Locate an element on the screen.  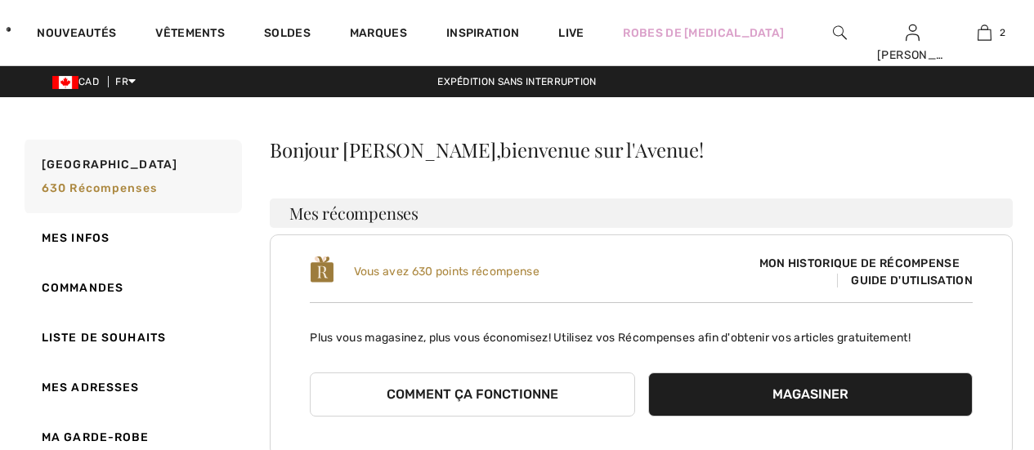
img: Mon panier is located at coordinates (984, 33).